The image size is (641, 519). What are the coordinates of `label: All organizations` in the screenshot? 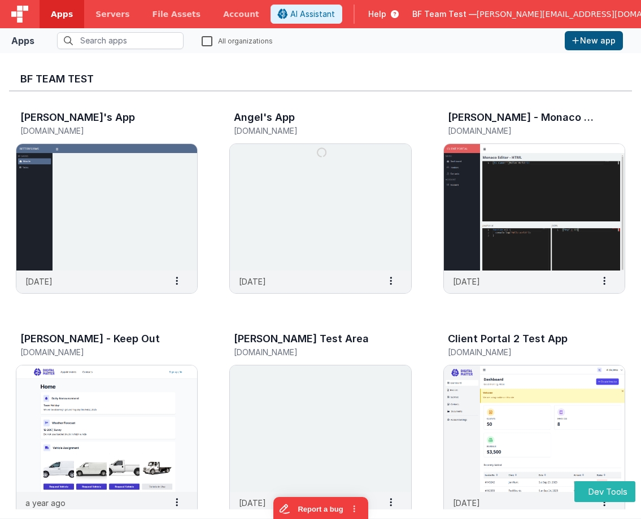 It's located at (237, 40).